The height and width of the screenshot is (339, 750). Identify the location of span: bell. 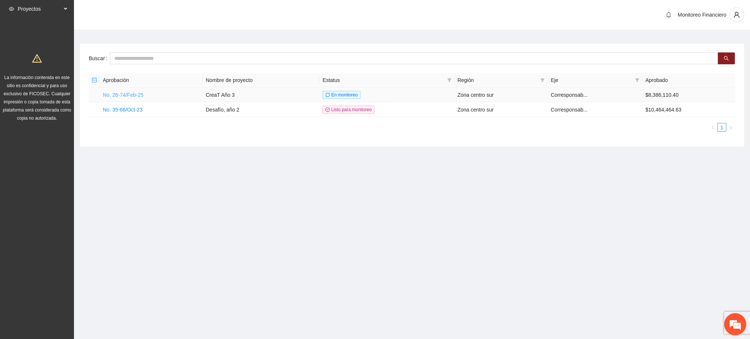
(668, 15).